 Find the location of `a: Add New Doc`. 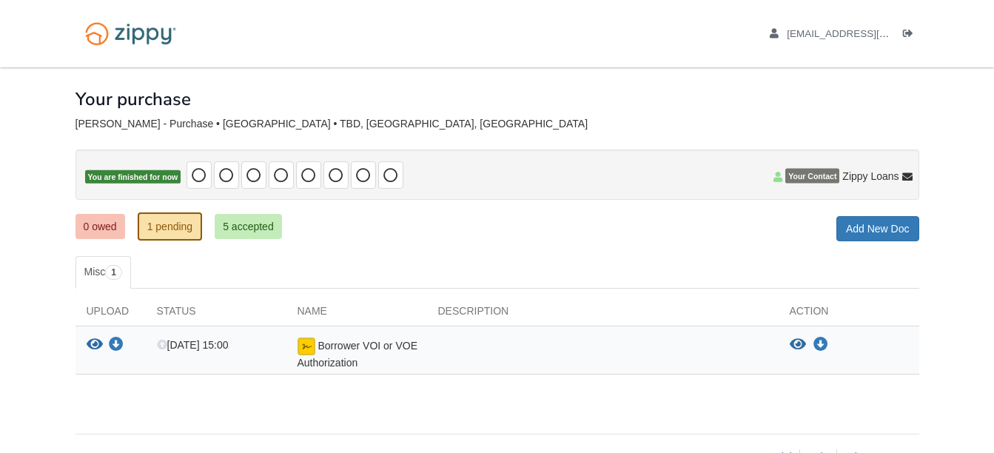

a: Add New Doc is located at coordinates (878, 229).